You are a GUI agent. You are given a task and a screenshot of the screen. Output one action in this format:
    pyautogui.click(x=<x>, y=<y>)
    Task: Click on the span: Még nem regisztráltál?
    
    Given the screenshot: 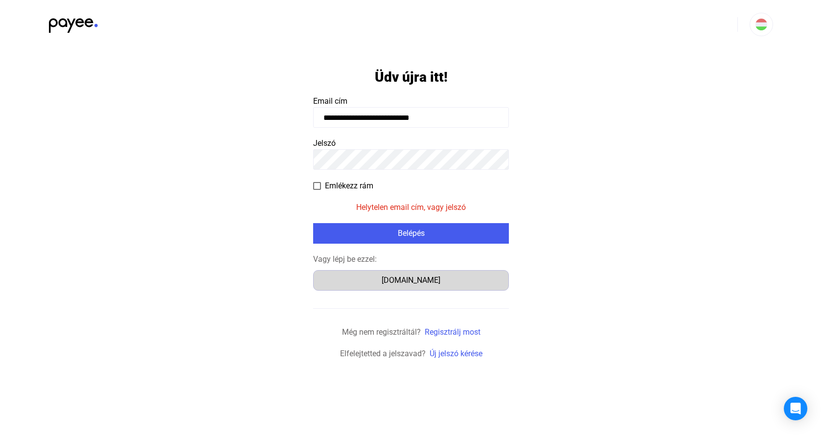 What is the action you would take?
    pyautogui.click(x=381, y=332)
    